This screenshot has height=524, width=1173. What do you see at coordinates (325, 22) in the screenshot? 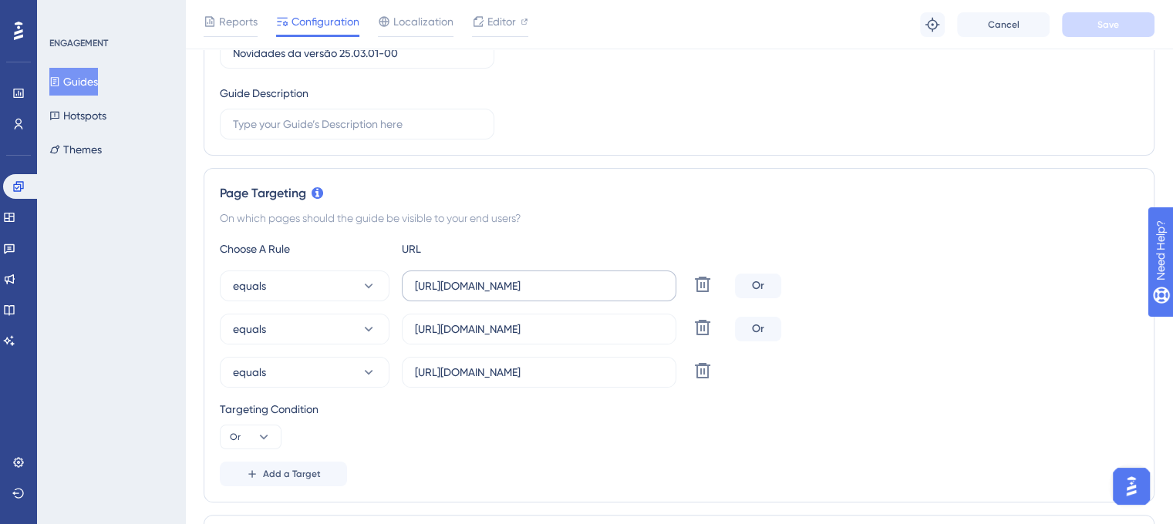
I see `span: Configuration` at bounding box center [325, 22].